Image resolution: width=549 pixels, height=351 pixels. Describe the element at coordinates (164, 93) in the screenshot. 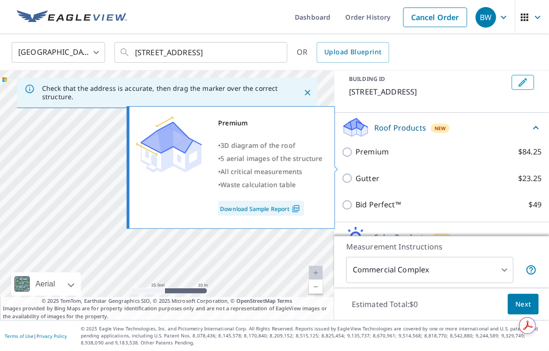

I see `p: Check that the address is accurate, then drag the marker over the correct structure.` at that location.